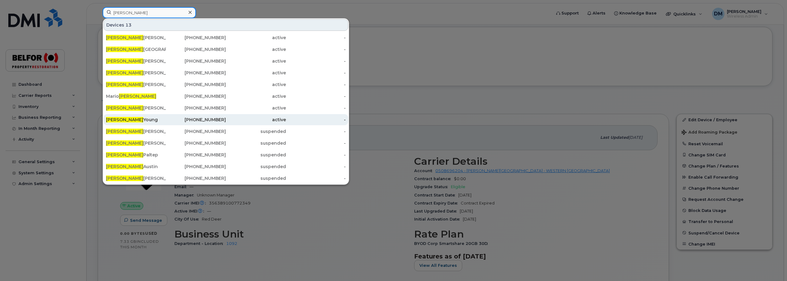 Image resolution: width=787 pixels, height=281 pixels. I want to click on div: Mario, so click(136, 96).